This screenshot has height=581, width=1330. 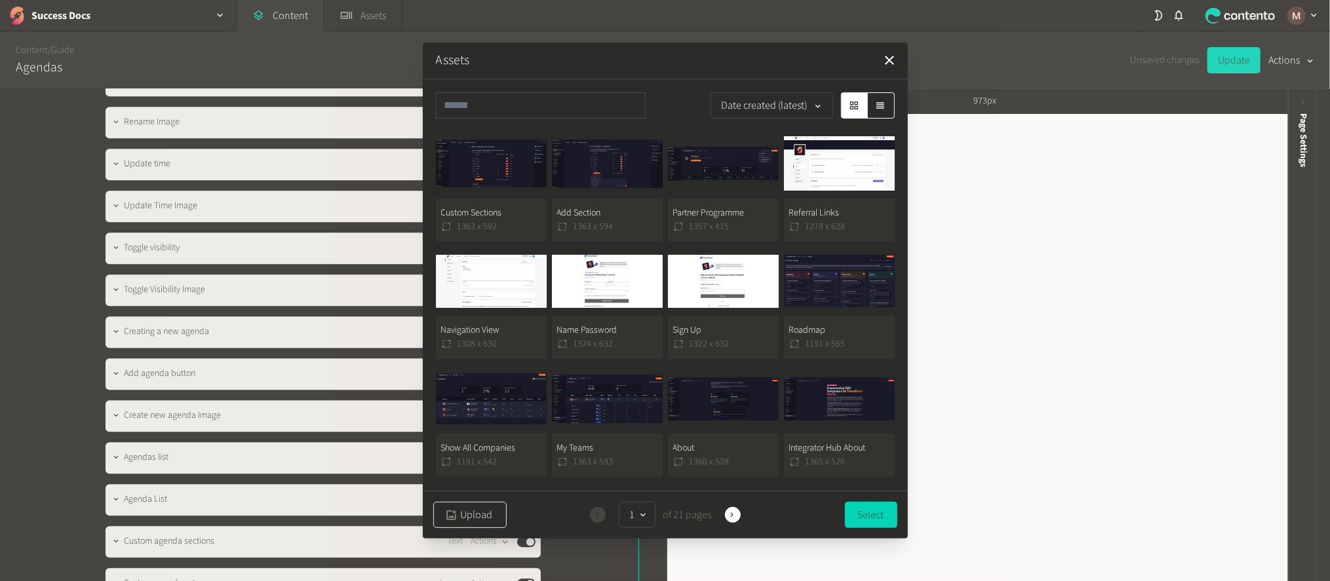 I want to click on span: of 21 pages, so click(x=686, y=515).